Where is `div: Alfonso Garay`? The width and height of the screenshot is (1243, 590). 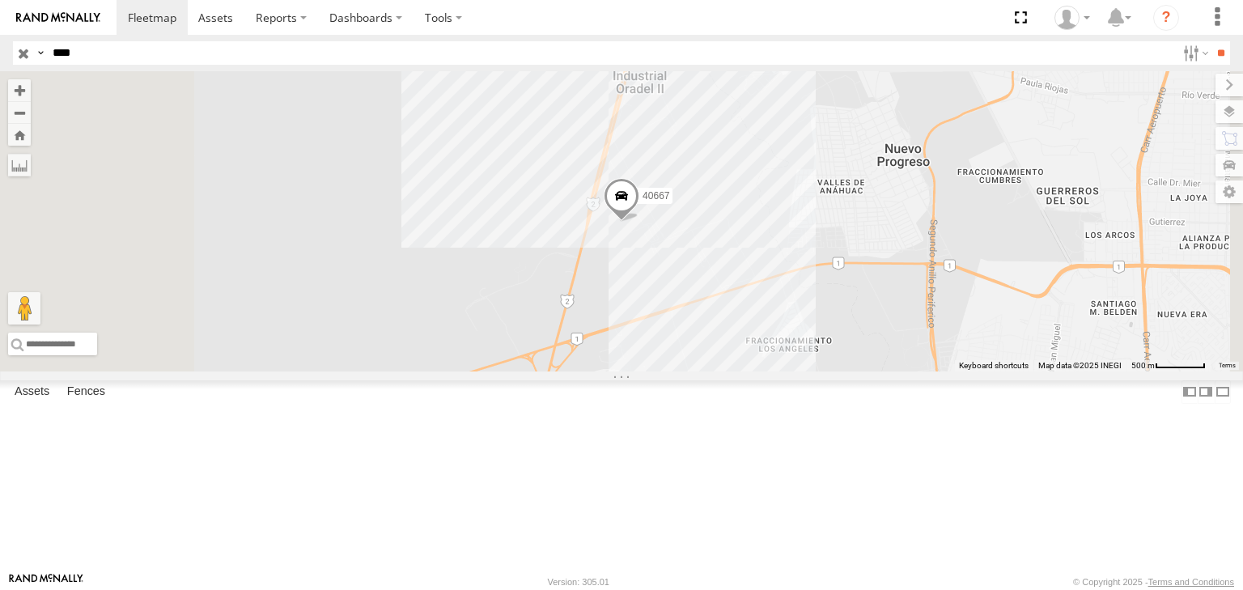 div: Alfonso Garay is located at coordinates (1072, 18).